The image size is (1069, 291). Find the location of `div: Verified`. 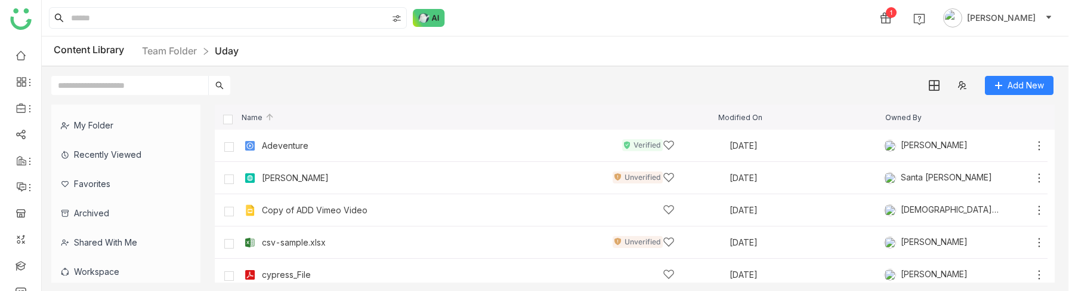

div: Verified is located at coordinates (643, 145).